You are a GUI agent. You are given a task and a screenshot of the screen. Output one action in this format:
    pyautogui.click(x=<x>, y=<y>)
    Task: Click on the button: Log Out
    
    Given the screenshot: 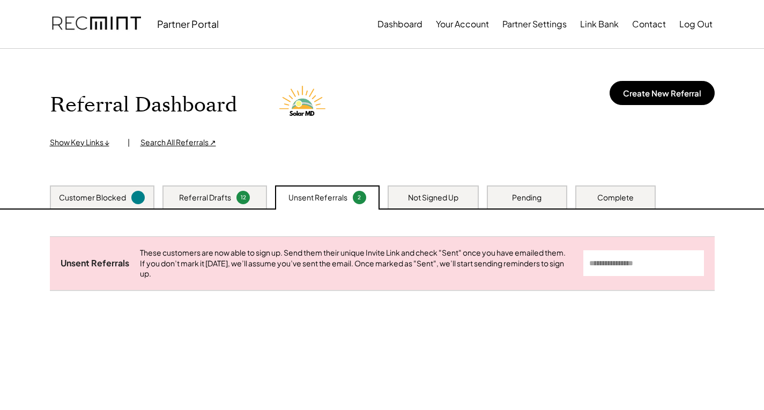 What is the action you would take?
    pyautogui.click(x=696, y=24)
    